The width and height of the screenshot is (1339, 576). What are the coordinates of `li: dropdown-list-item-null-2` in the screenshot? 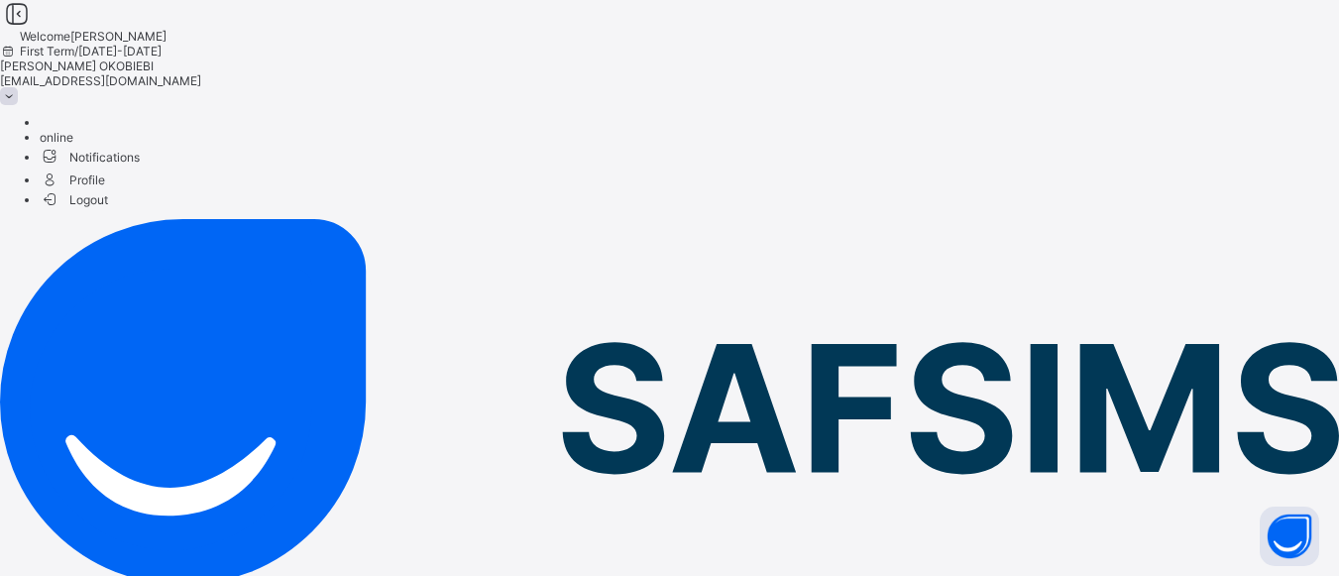 It's located at (689, 137).